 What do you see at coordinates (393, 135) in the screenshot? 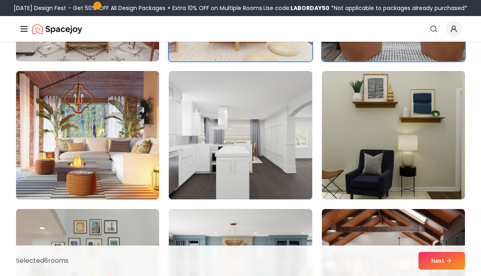
I see `img: Room room-51` at bounding box center [393, 135].